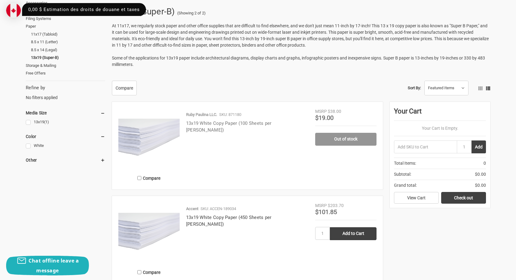  What do you see at coordinates (149, 233) in the screenshot?
I see `a: 13x19 White Copy Paper (450 Sheets per Ream)` at bounding box center [149, 233].